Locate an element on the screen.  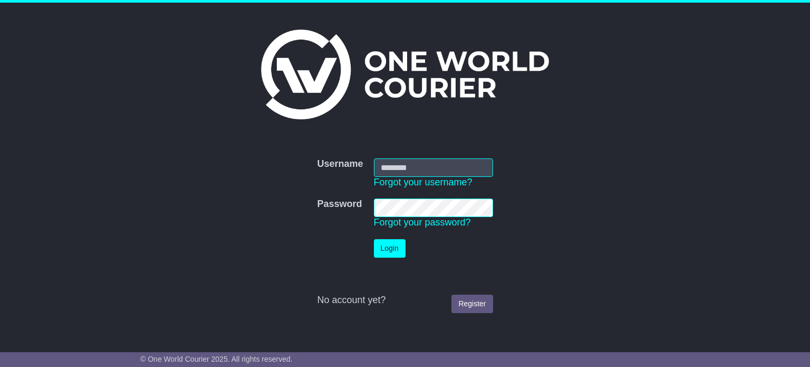
label: Username is located at coordinates (340, 164).